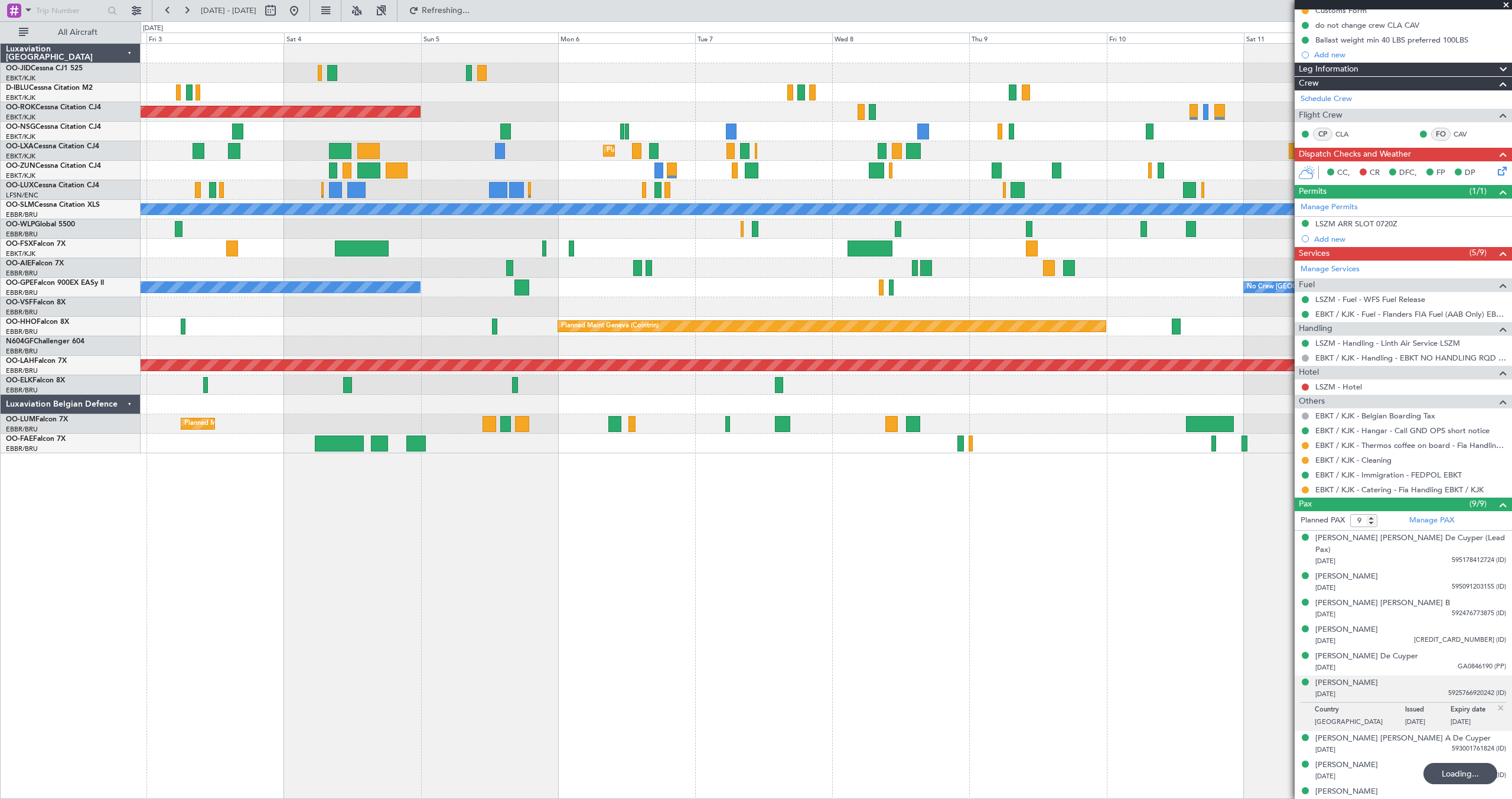 The height and width of the screenshot is (799, 1512). I want to click on span: Refreshing..., so click(445, 11).